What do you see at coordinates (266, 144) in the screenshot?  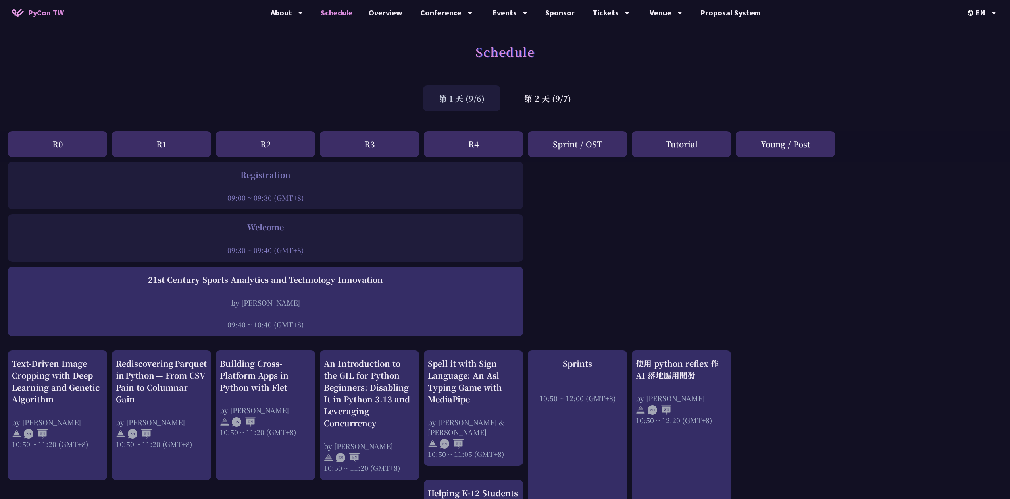 I see `div: R2` at bounding box center [266, 144].